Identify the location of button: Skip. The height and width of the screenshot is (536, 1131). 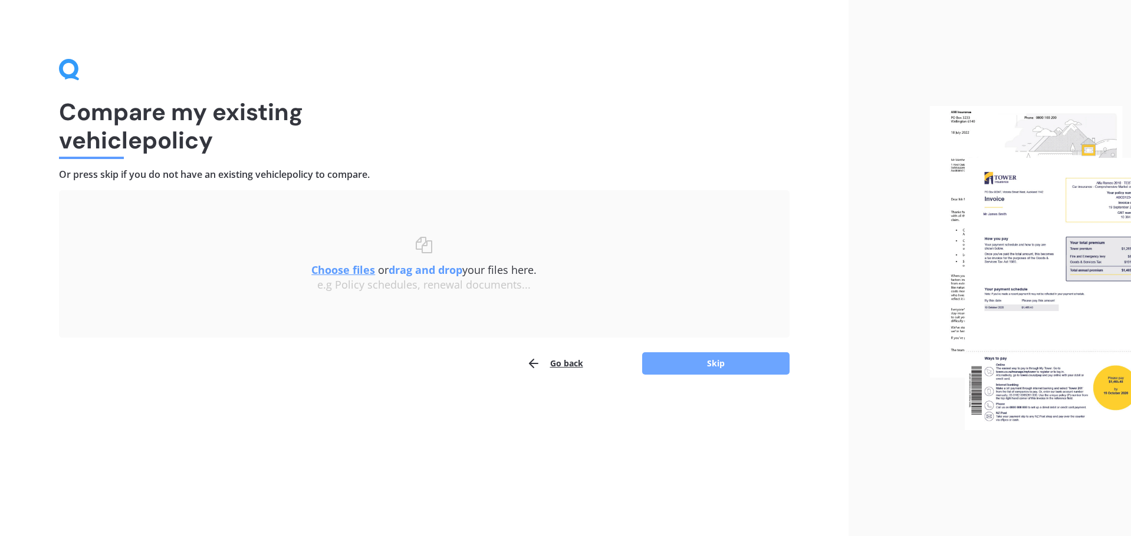
(716, 364).